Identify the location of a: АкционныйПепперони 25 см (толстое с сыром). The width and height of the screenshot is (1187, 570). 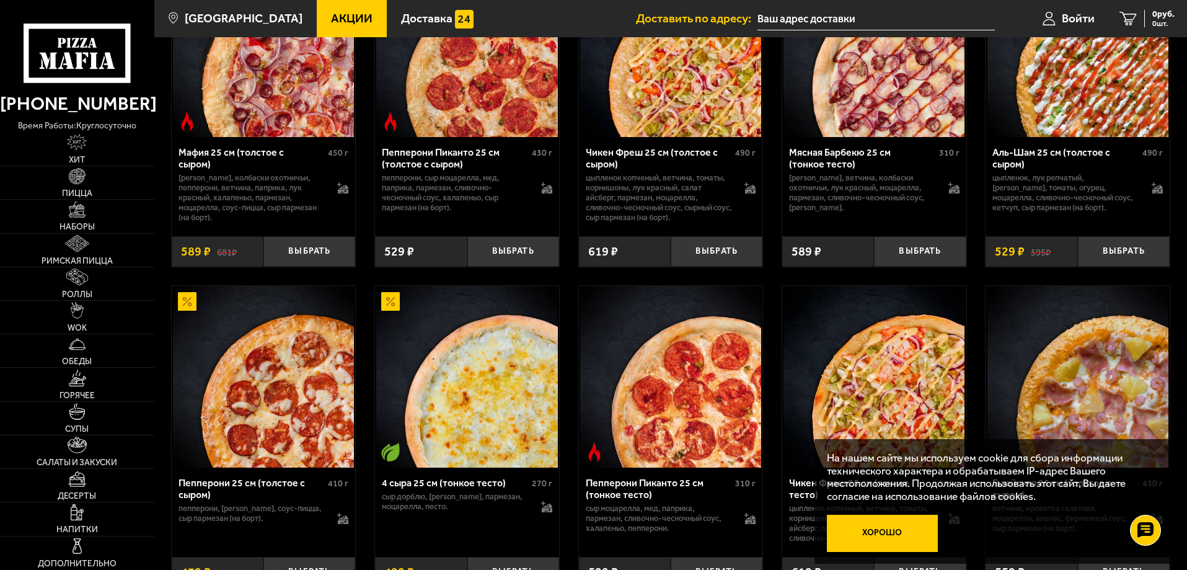
(263, 376).